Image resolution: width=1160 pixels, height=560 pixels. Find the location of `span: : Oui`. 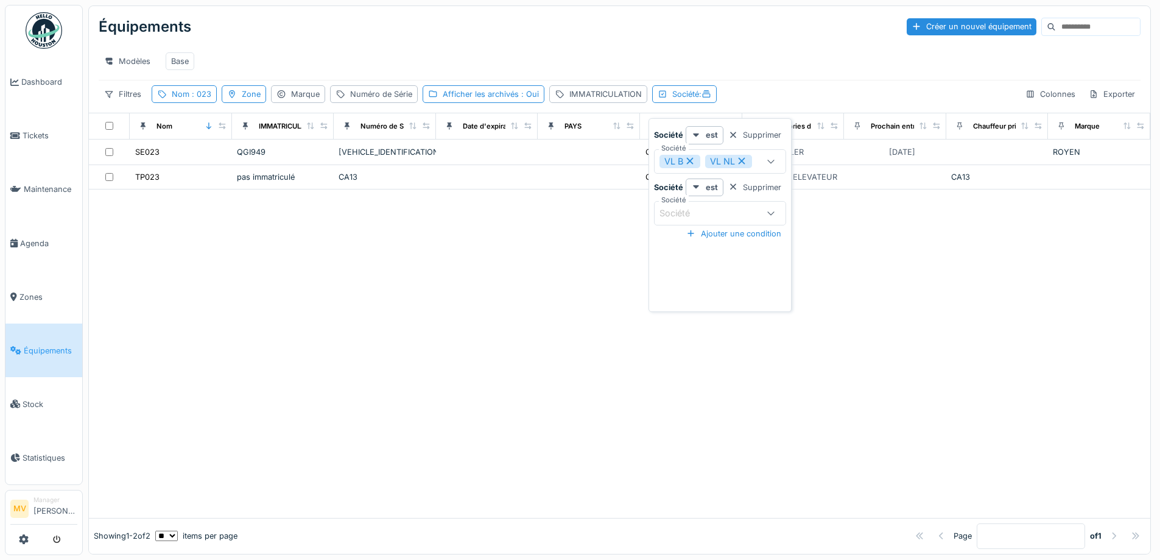

span: : Oui is located at coordinates (529, 94).